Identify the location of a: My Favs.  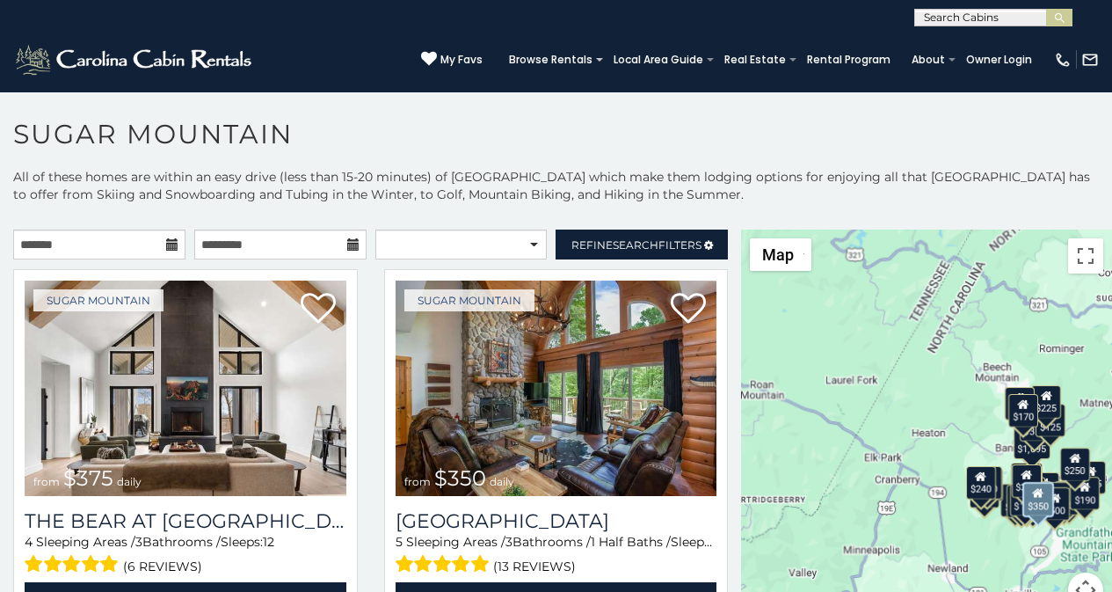
(452, 60).